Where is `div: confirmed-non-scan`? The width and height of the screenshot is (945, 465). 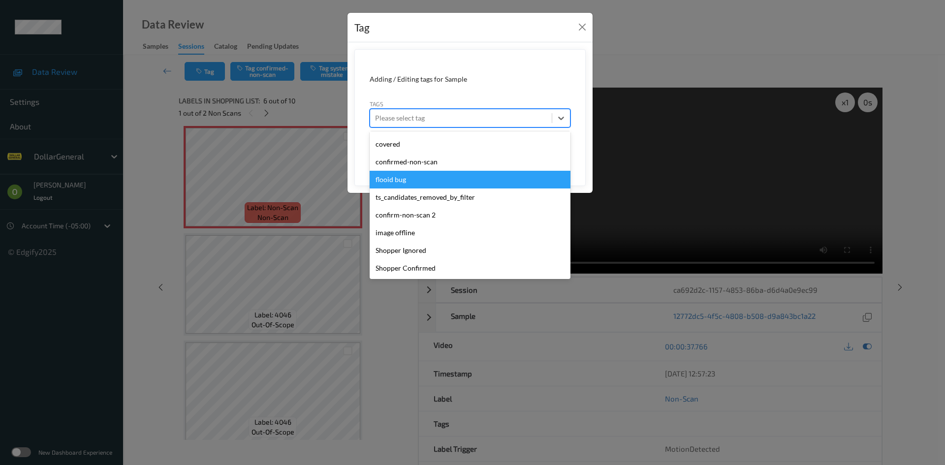
div: confirmed-non-scan is located at coordinates (470, 162).